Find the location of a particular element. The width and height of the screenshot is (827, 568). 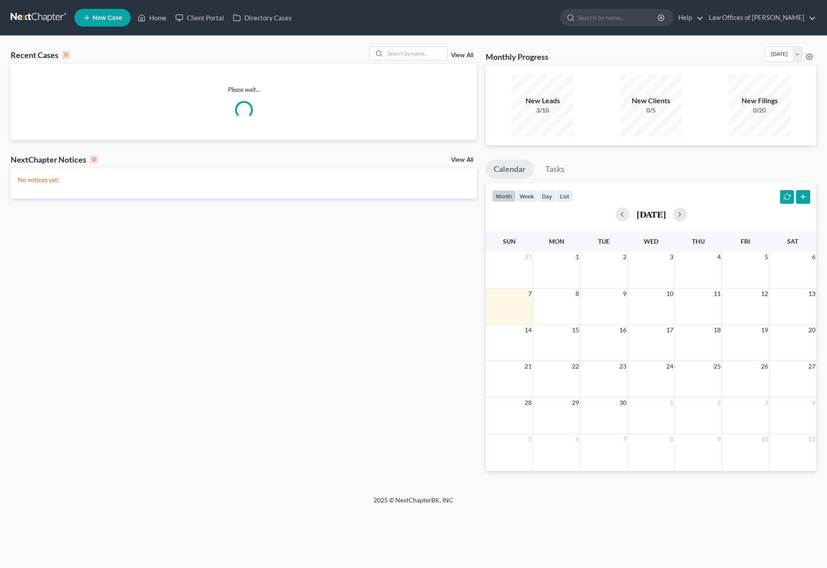

span: Sat is located at coordinates (793, 241).